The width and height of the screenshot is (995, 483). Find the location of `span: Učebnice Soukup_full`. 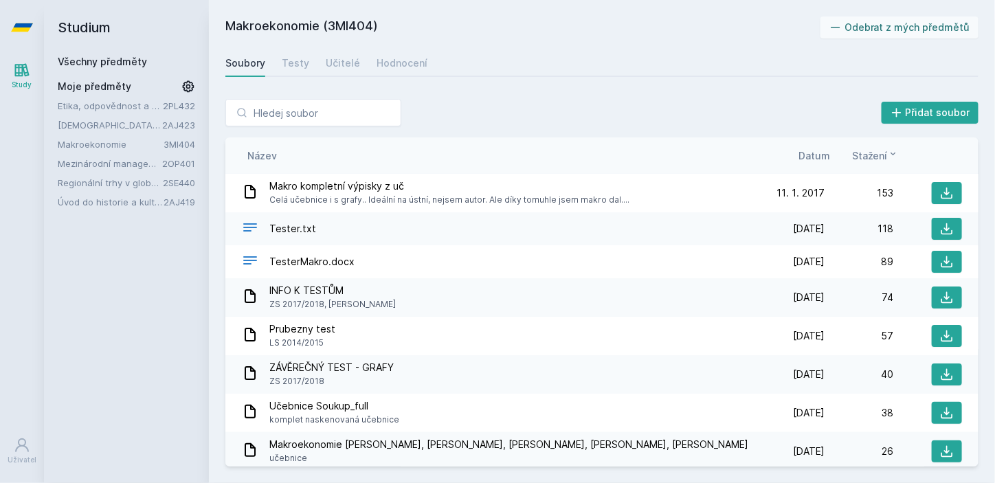

span: Učebnice Soukup_full is located at coordinates (334, 406).